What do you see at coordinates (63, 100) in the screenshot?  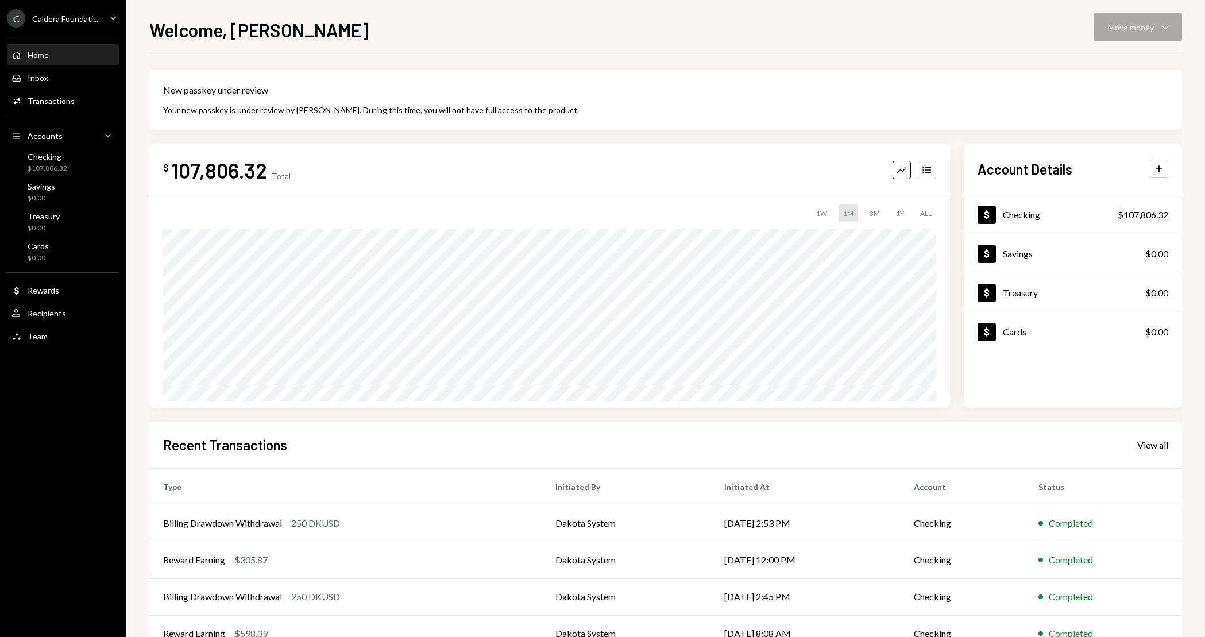 I see `a: Transactions` at bounding box center [63, 100].